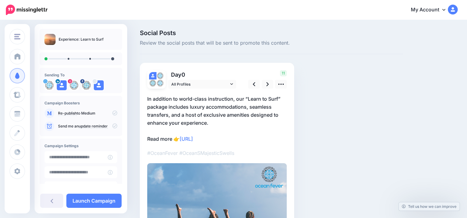 The width and height of the screenshot is (467, 218). What do you see at coordinates (67, 114) in the screenshot?
I see `a: Re-publish` at bounding box center [67, 114].